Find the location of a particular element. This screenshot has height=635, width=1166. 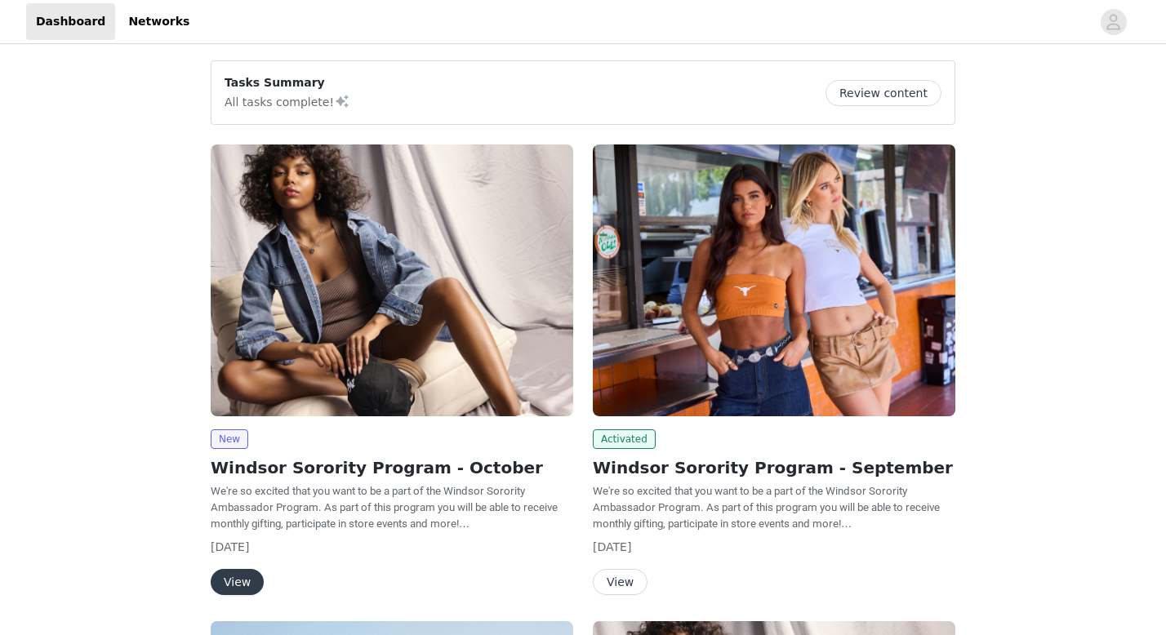

a: Dashboard is located at coordinates (70, 21).